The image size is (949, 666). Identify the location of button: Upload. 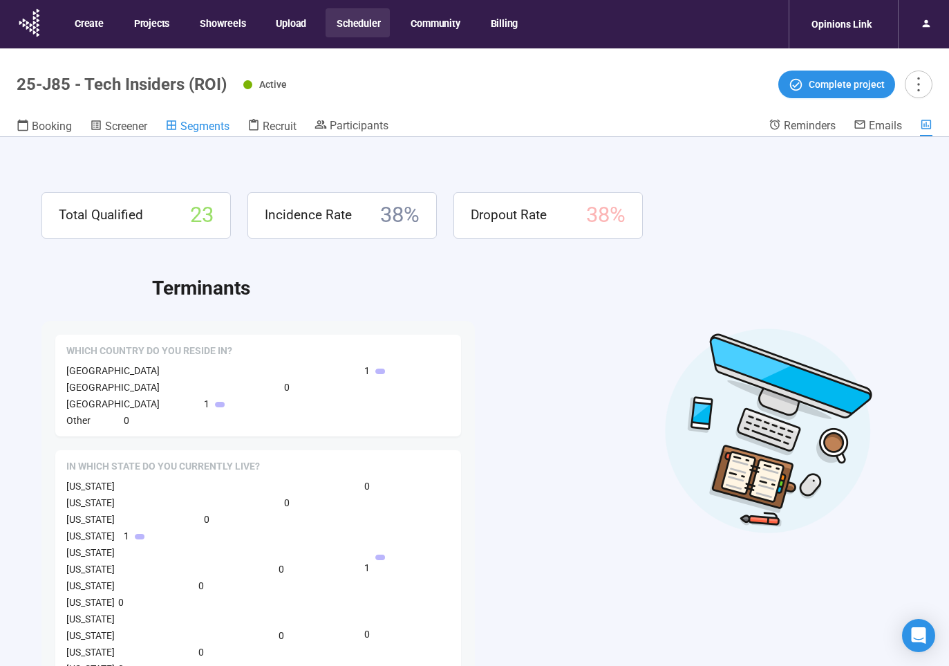
(290, 23).